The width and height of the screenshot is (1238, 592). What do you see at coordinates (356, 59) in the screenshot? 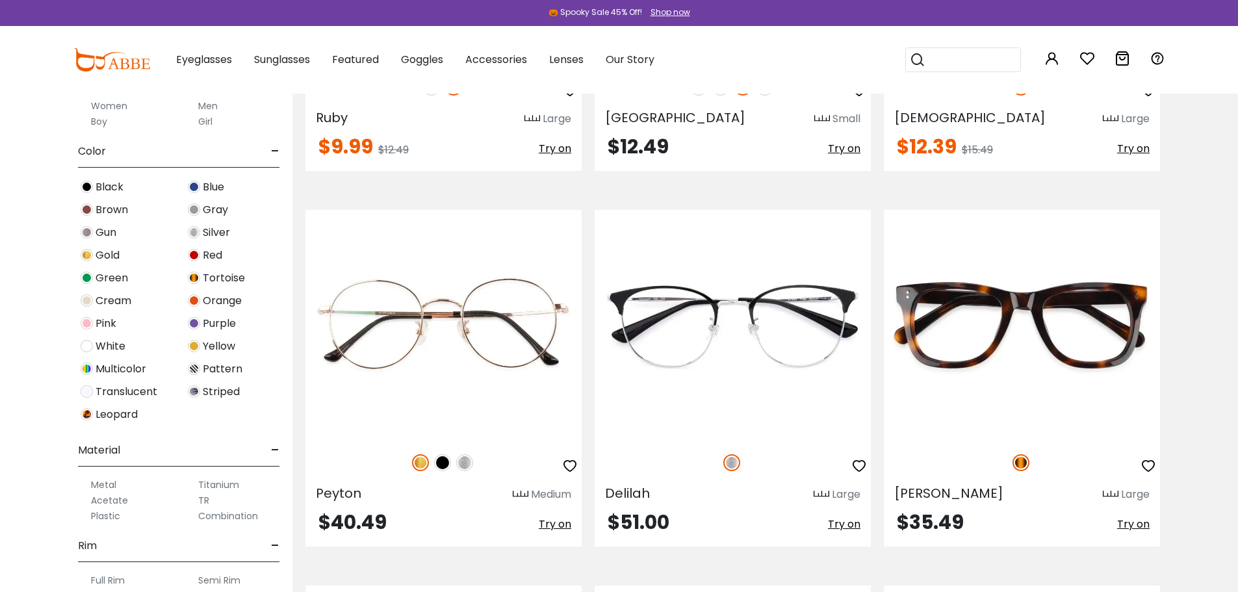
I see `span: Featured` at bounding box center [356, 59].